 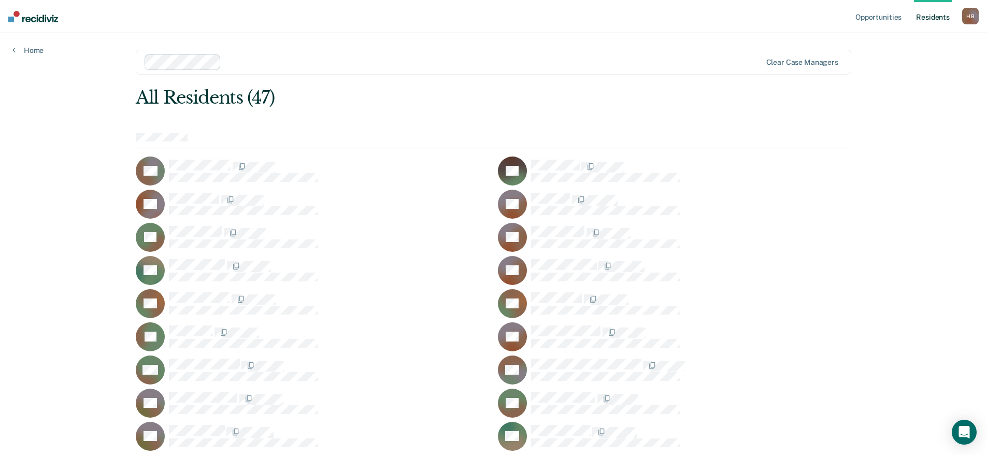 I want to click on button: HB, so click(x=970, y=16).